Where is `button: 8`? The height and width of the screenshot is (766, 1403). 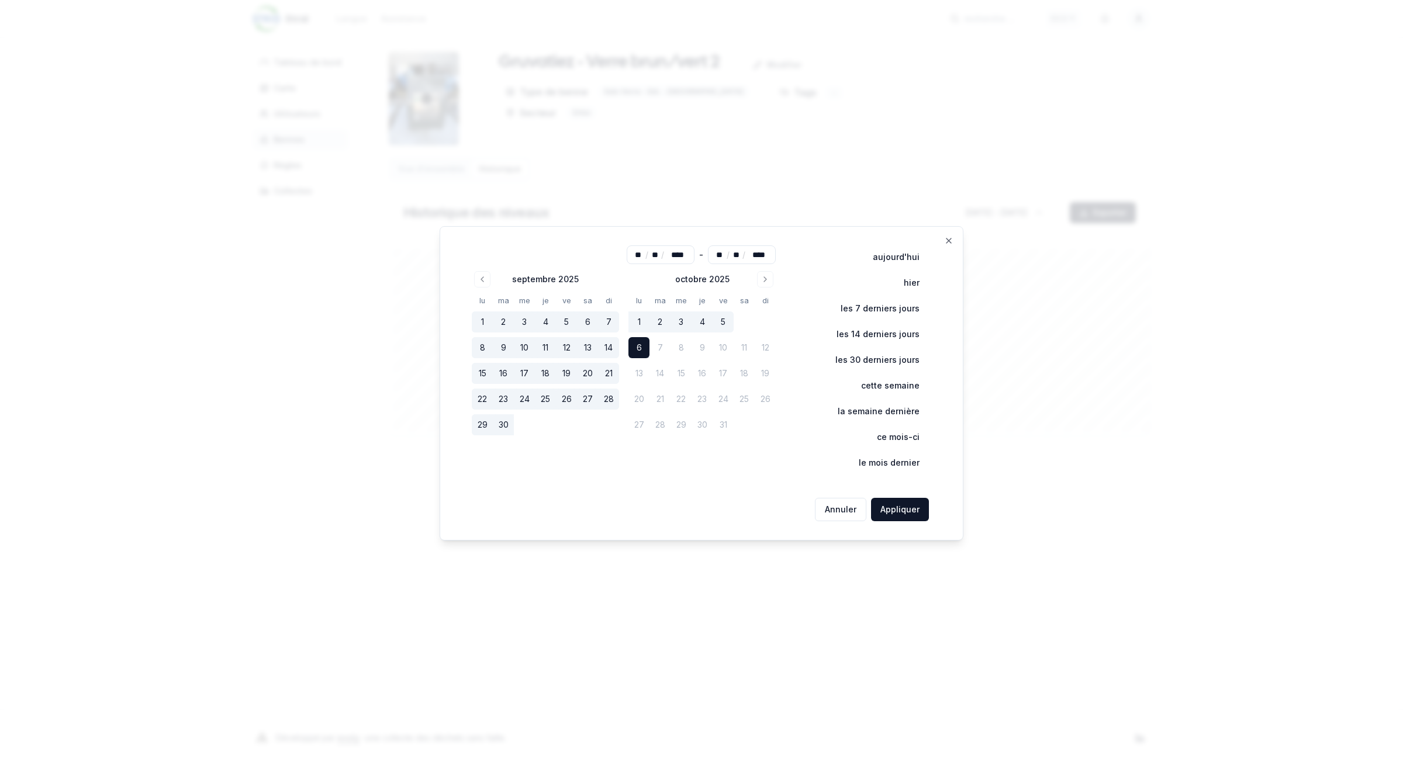 button: 8 is located at coordinates (482, 348).